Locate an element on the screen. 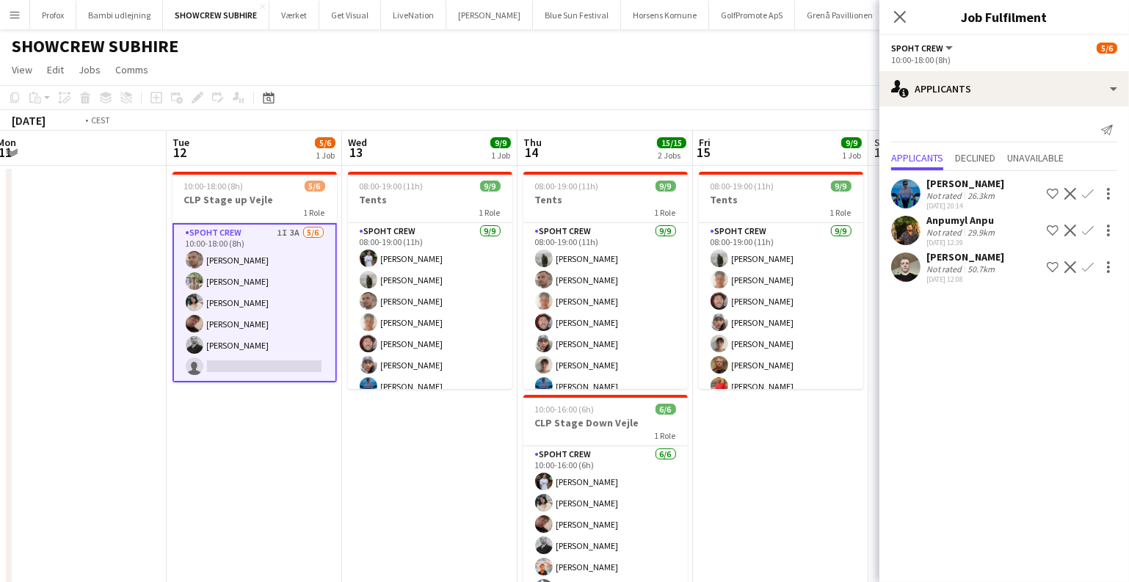 The image size is (1129, 582). span: Applicants is located at coordinates (917, 158).